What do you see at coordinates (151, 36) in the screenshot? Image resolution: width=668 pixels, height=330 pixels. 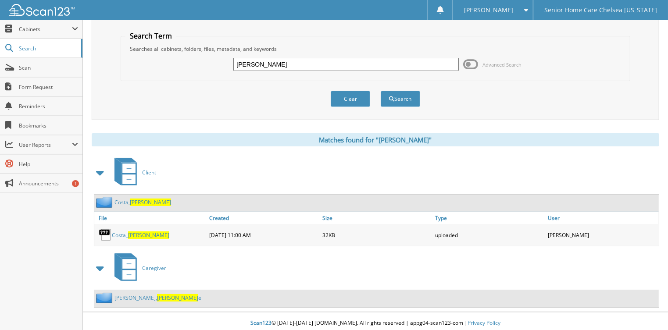 I see `legend: Search Term` at bounding box center [151, 36].